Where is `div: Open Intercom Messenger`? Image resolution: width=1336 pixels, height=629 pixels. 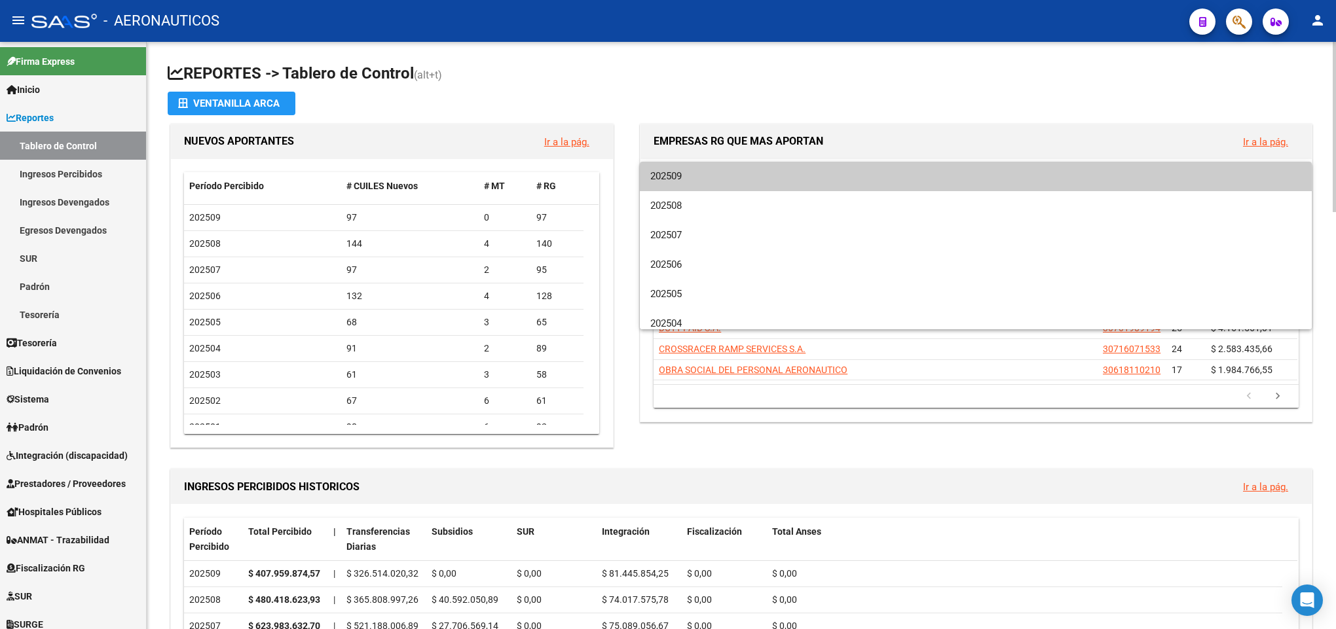 div: Open Intercom Messenger is located at coordinates (1307, 600).